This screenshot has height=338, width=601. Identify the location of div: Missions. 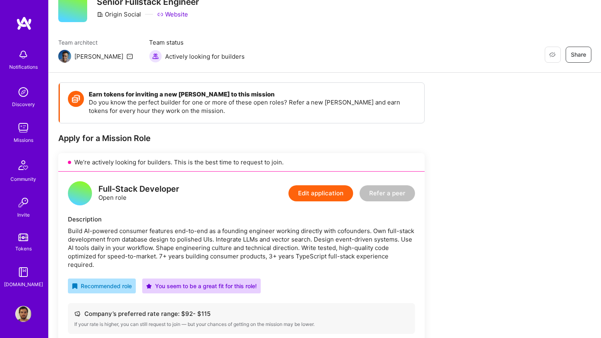
(23, 140).